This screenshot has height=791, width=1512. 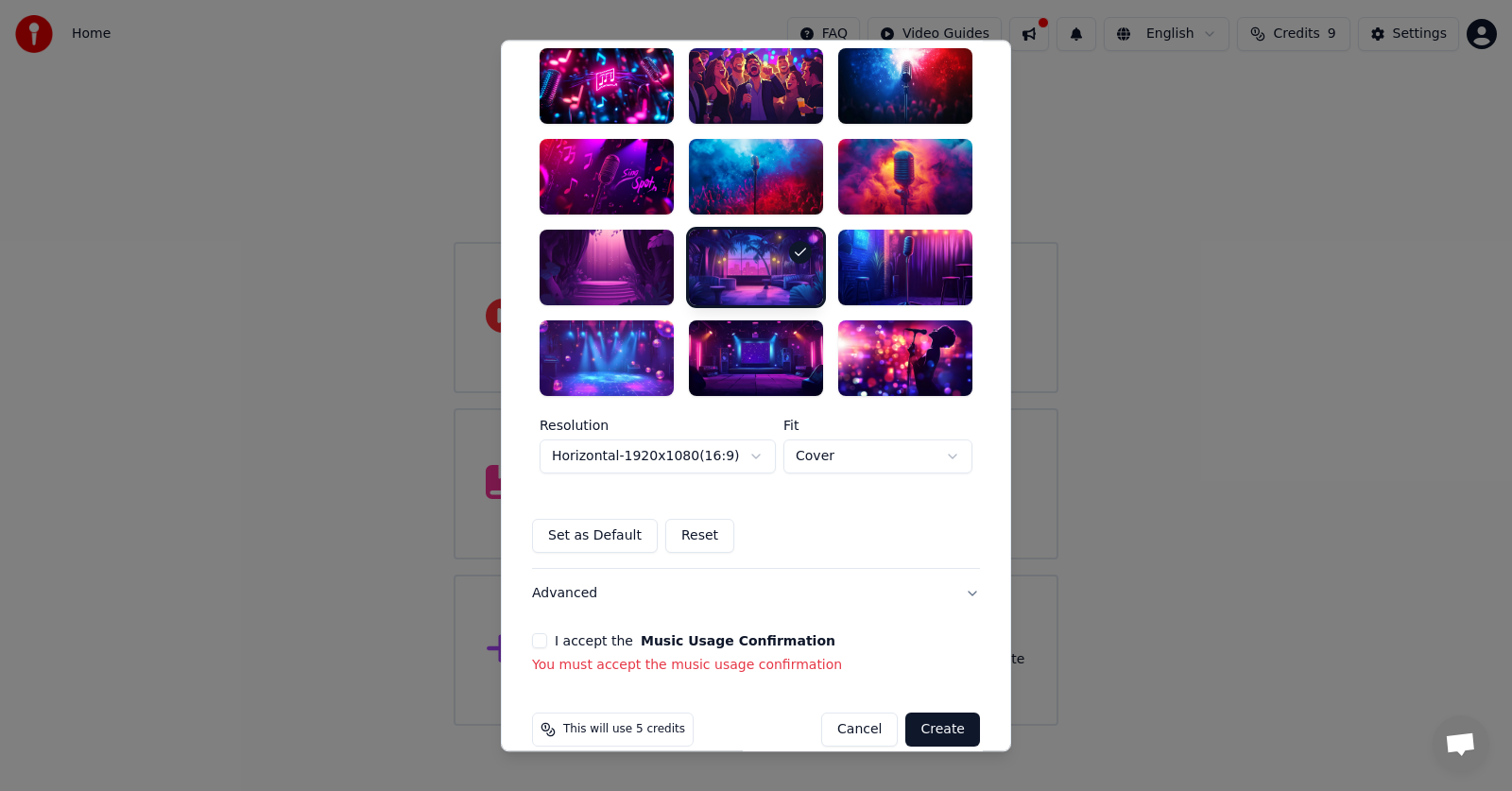 What do you see at coordinates (756, 665) in the screenshot?
I see `p: You must accept the music usage confirmation` at bounding box center [756, 665].